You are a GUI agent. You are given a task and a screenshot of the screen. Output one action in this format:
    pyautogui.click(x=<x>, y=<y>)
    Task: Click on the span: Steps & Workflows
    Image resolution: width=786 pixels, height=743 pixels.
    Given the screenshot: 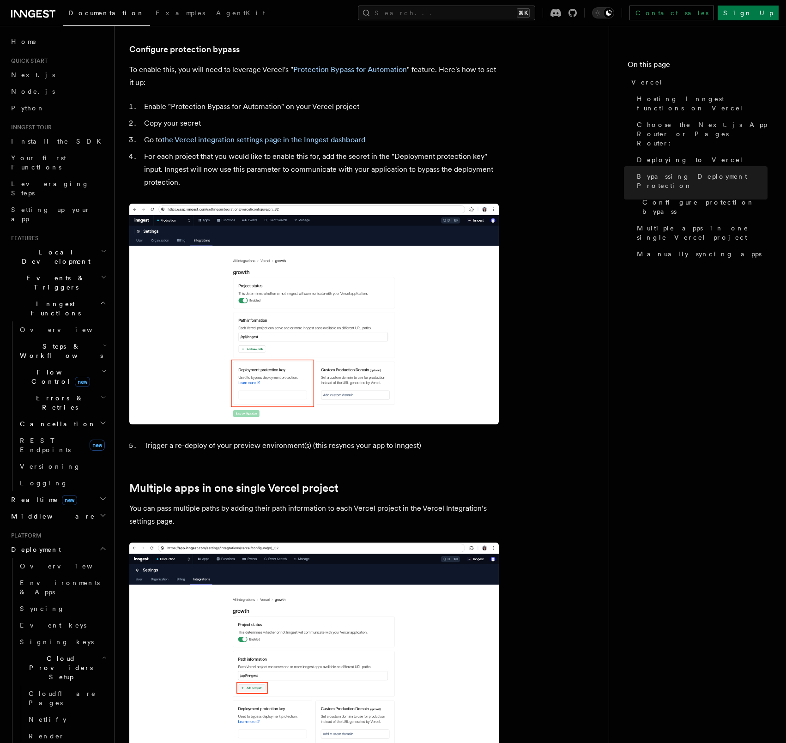 What is the action you would take?
    pyautogui.click(x=60, y=351)
    